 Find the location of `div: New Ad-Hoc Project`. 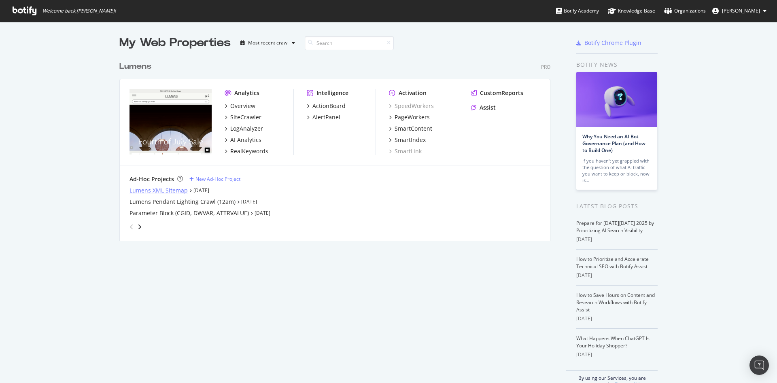

div: New Ad-Hoc Project is located at coordinates (218, 179).